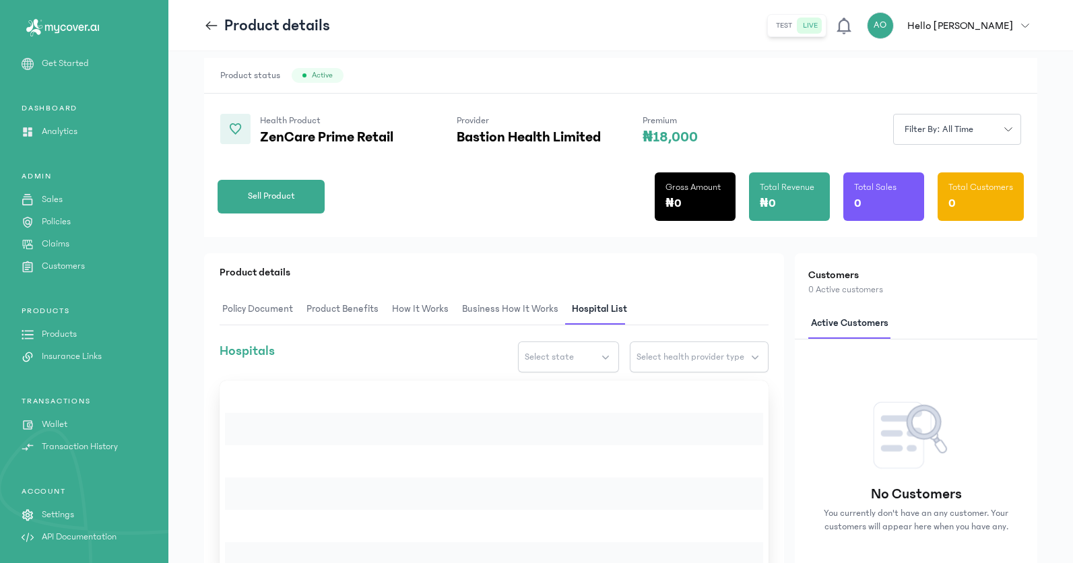 The image size is (1073, 563). Describe the element at coordinates (875, 187) in the screenshot. I see `p: Total Sales` at that location.